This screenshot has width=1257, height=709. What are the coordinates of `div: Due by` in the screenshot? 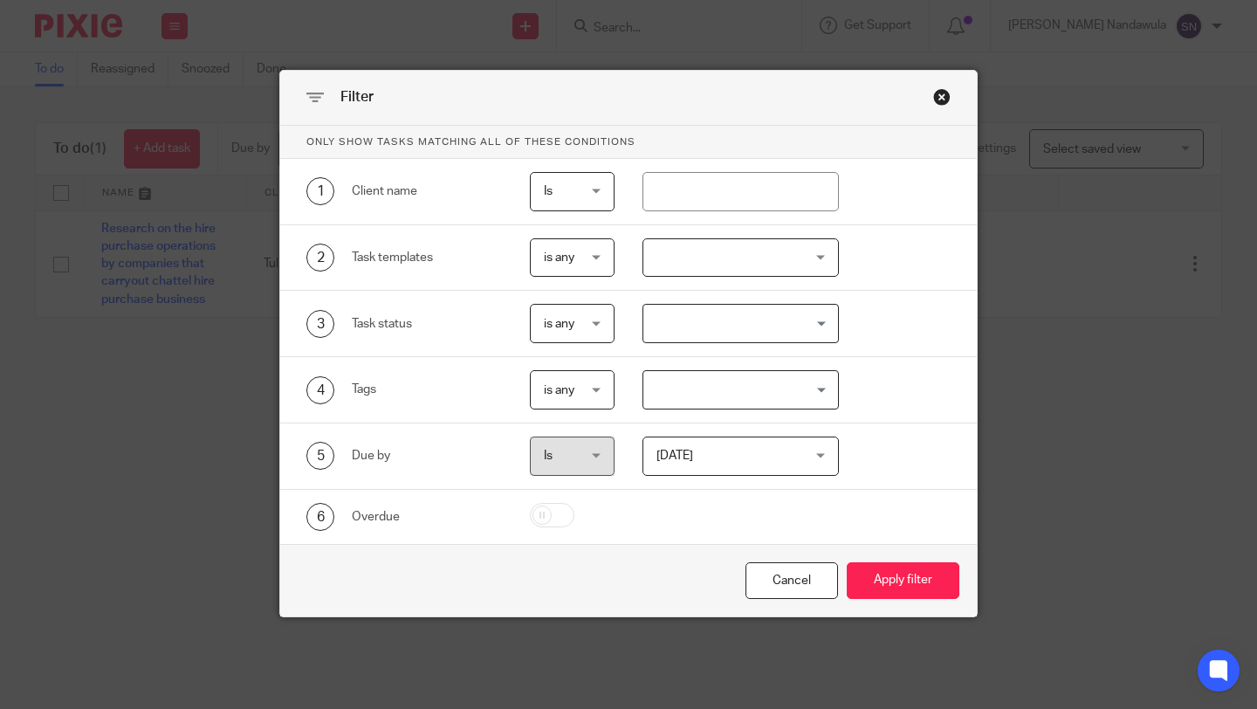 It's located at (427, 456).